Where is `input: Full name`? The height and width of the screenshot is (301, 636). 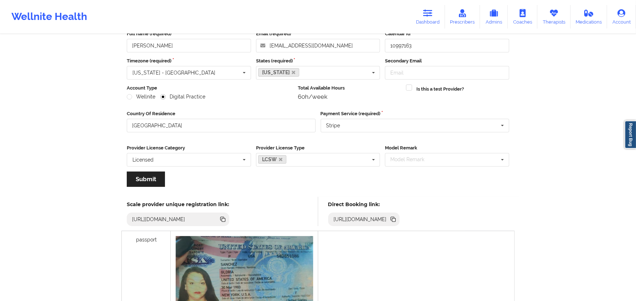 input: Full name is located at coordinates (189, 46).